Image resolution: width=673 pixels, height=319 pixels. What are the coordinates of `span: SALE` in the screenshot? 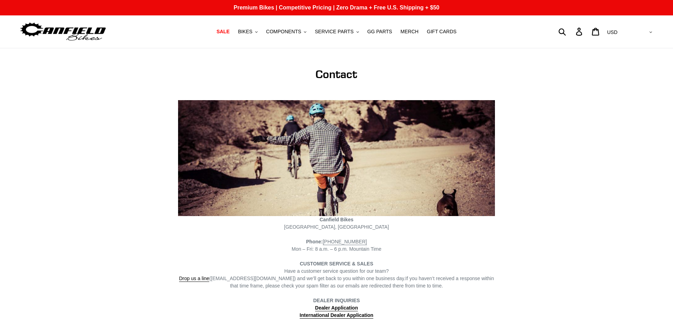 It's located at (223, 32).